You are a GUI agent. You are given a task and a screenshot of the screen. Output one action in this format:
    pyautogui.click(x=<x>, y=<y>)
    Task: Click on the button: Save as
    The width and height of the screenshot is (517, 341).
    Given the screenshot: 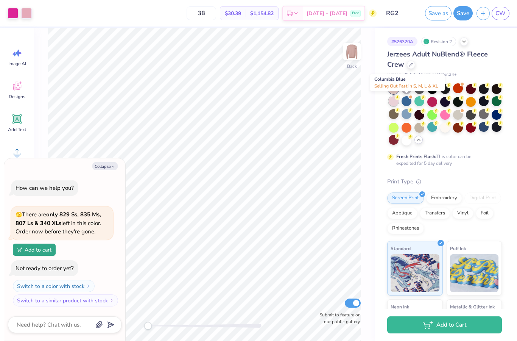 What is the action you would take?
    pyautogui.click(x=438, y=13)
    